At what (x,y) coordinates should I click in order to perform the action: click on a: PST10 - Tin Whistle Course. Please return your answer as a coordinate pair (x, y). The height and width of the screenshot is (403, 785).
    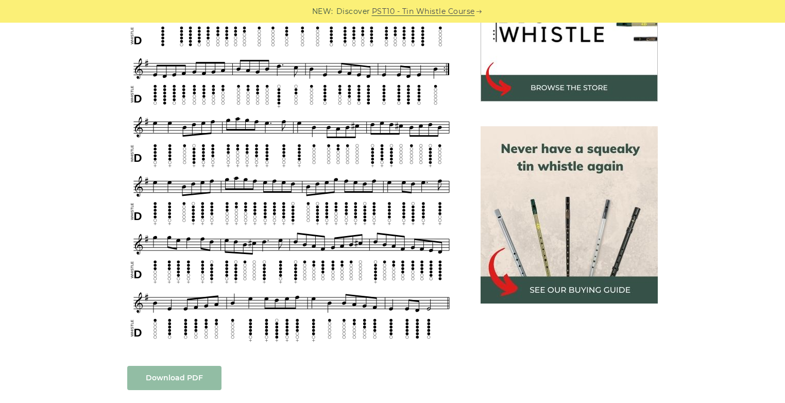
    Looking at the image, I should click on (424, 11).